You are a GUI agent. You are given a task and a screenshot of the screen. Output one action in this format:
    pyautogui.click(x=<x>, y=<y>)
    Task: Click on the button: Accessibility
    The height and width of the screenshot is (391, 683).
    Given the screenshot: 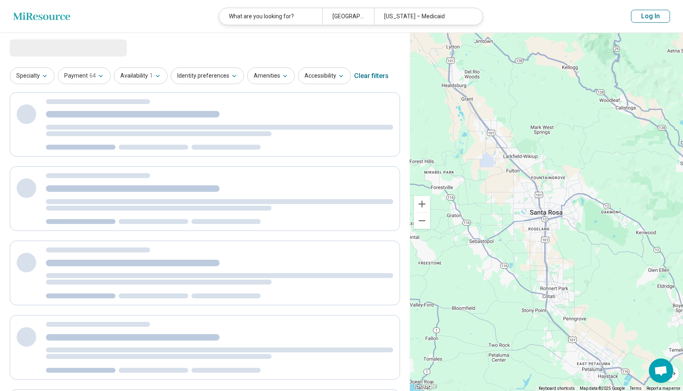 What is the action you would take?
    pyautogui.click(x=324, y=76)
    